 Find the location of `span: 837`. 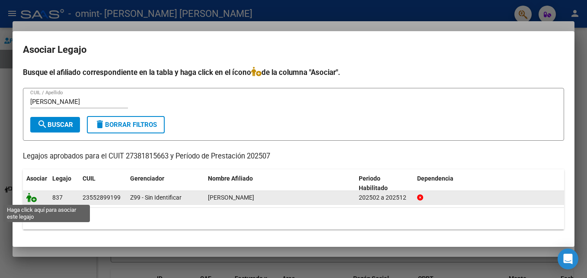

span: 837 is located at coordinates (58, 197).